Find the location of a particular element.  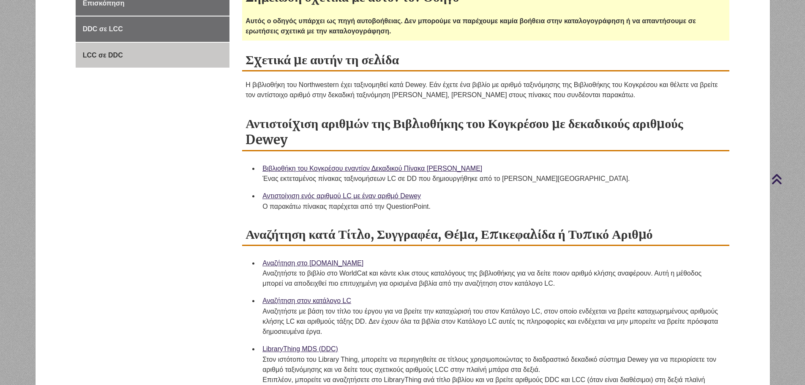

a: LCC σε DDC is located at coordinates (152, 55).